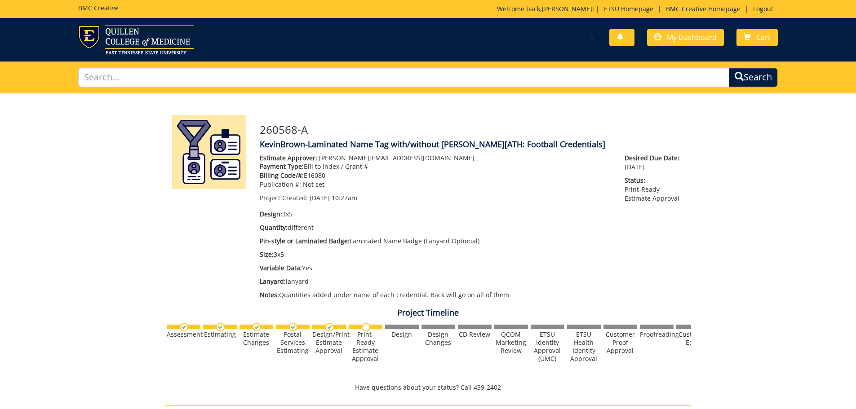 The image size is (856, 409). What do you see at coordinates (656, 335) in the screenshot?
I see `div: Proofreading` at bounding box center [656, 335].